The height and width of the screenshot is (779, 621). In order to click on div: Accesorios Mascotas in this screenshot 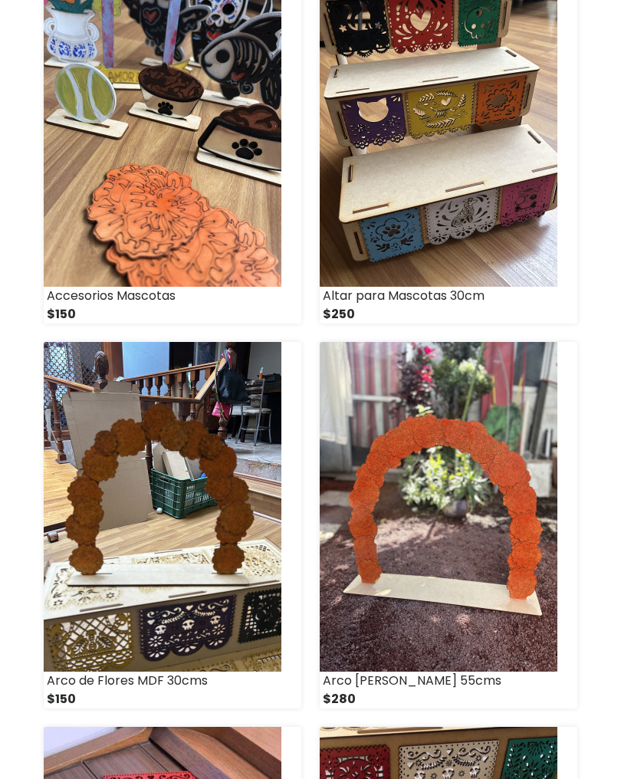, I will do `click(172, 297)`.